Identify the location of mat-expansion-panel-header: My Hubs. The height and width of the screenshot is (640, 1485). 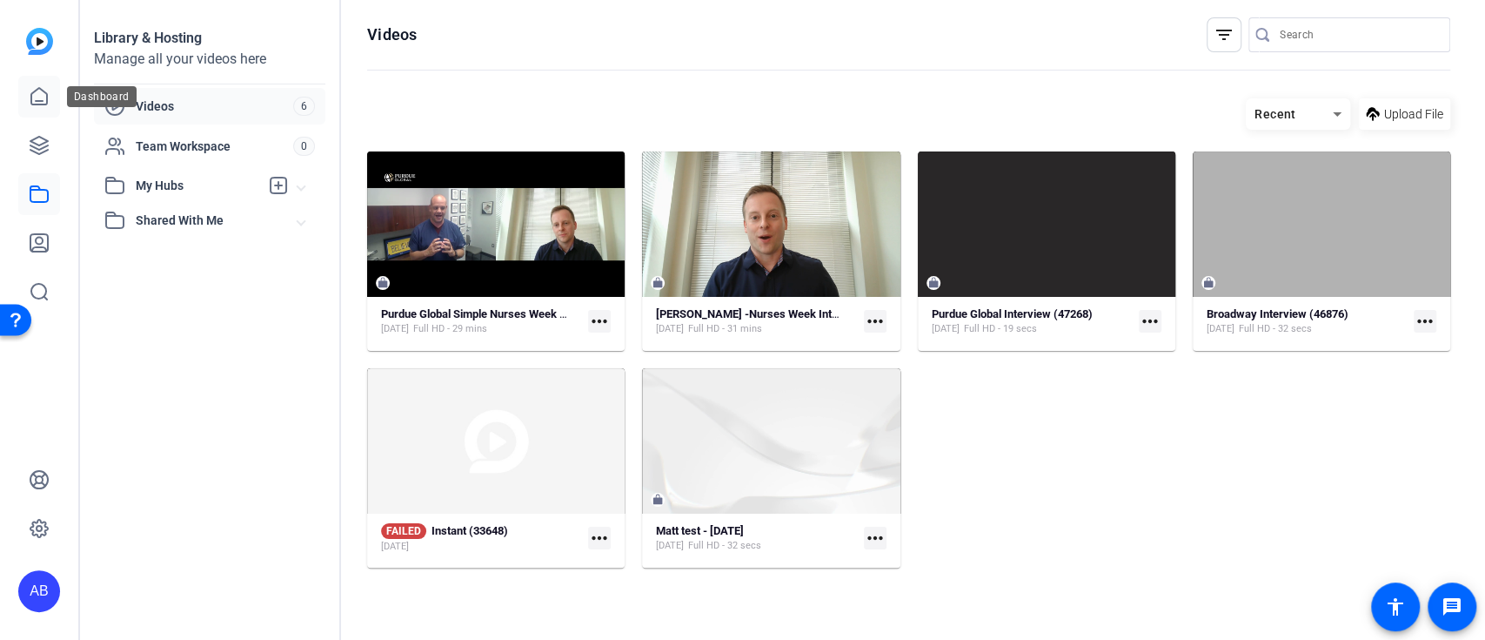
(210, 185).